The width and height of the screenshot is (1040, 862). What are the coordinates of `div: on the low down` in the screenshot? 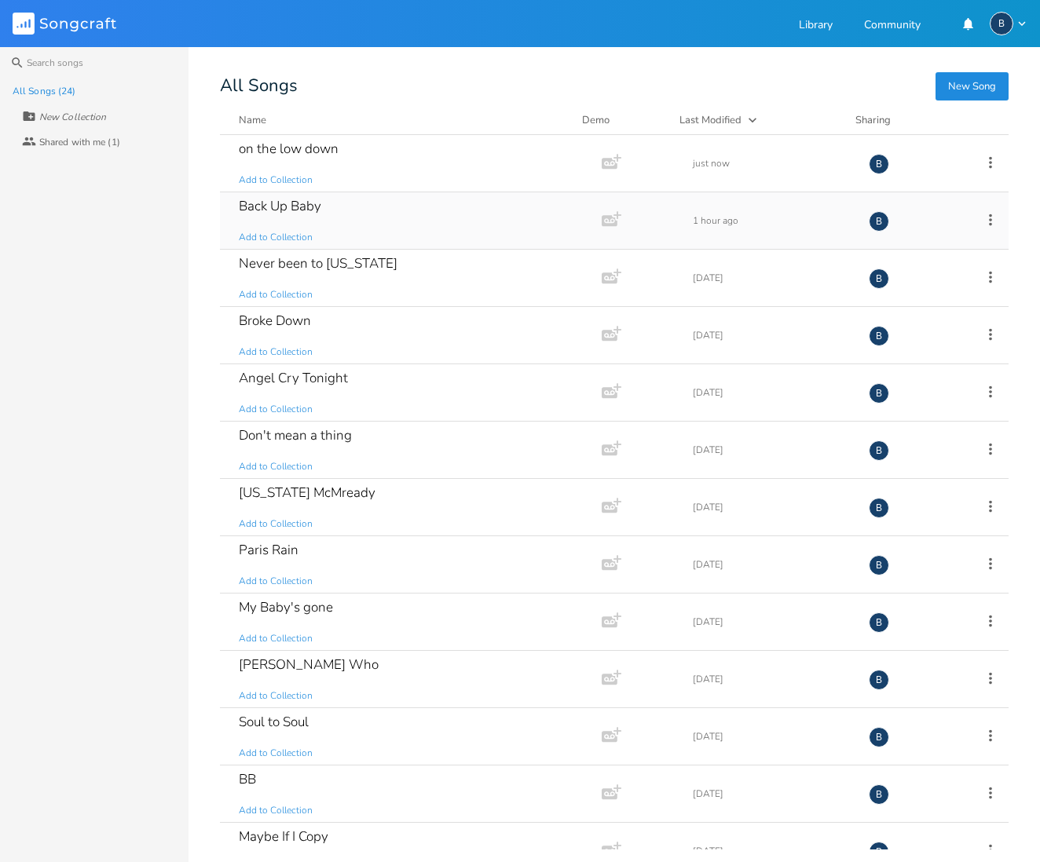 It's located at (288, 148).